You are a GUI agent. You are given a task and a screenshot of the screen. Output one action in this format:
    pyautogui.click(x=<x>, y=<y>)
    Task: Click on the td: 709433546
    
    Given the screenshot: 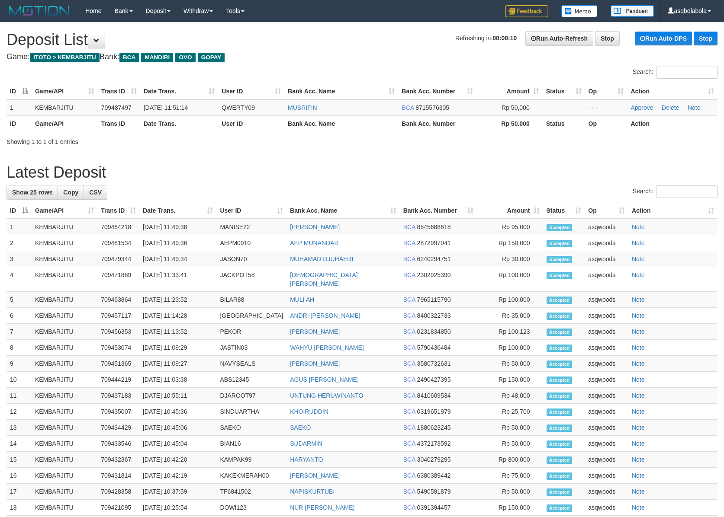 What is the action you would take?
    pyautogui.click(x=118, y=444)
    